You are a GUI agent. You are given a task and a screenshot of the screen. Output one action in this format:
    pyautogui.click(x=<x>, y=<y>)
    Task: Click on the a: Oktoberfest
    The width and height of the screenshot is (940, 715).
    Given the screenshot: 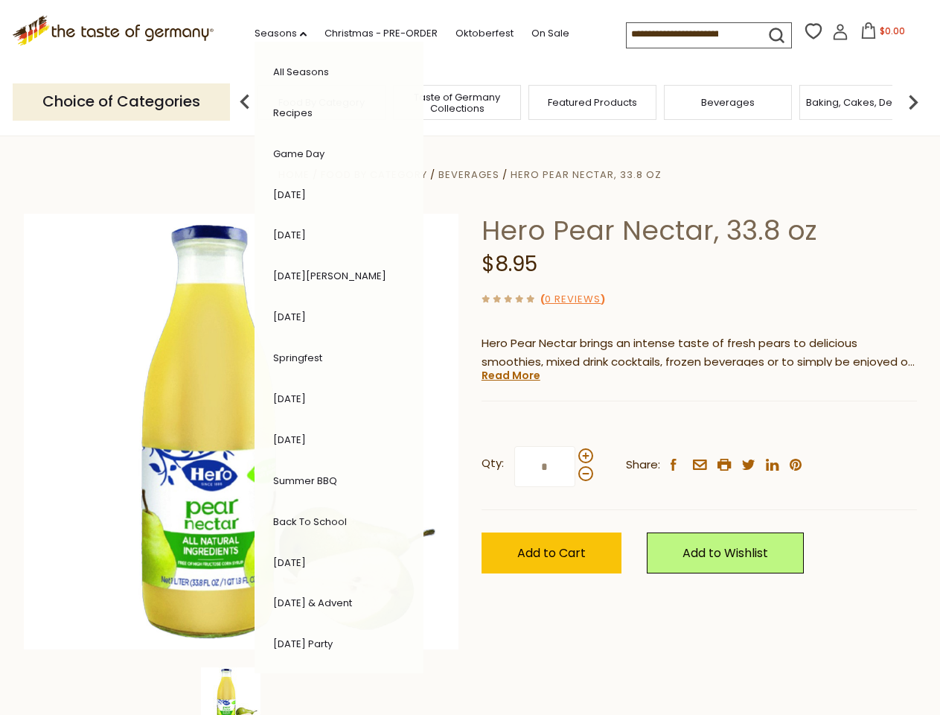 What is the action you would take?
    pyautogui.click(x=485, y=33)
    